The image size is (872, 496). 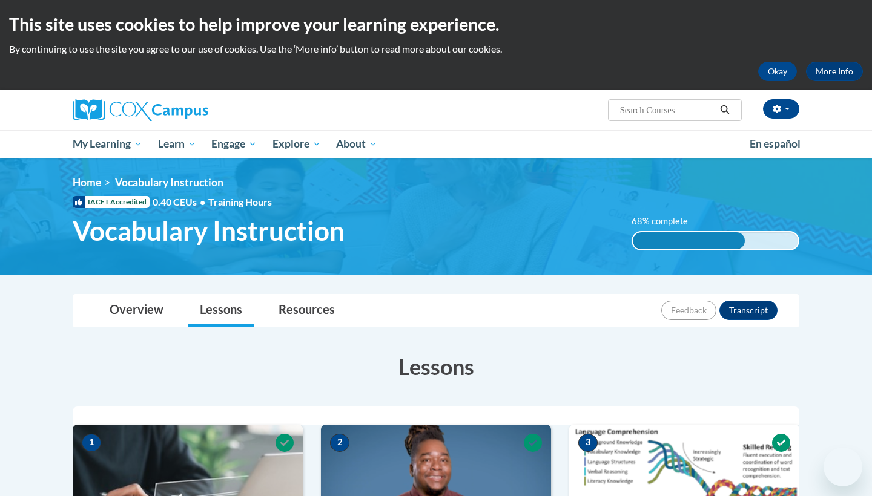 What do you see at coordinates (234, 144) in the screenshot?
I see `a: Engage` at bounding box center [234, 144].